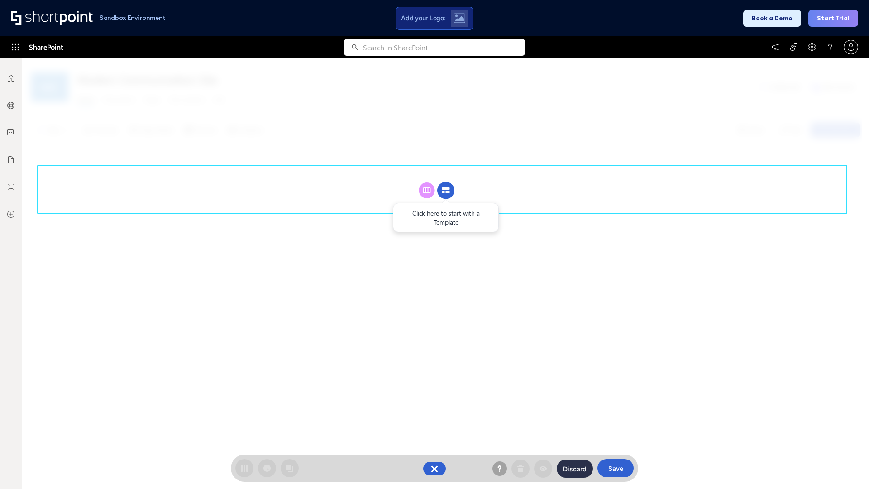  What do you see at coordinates (575, 468) in the screenshot?
I see `button: Discard` at bounding box center [575, 468].